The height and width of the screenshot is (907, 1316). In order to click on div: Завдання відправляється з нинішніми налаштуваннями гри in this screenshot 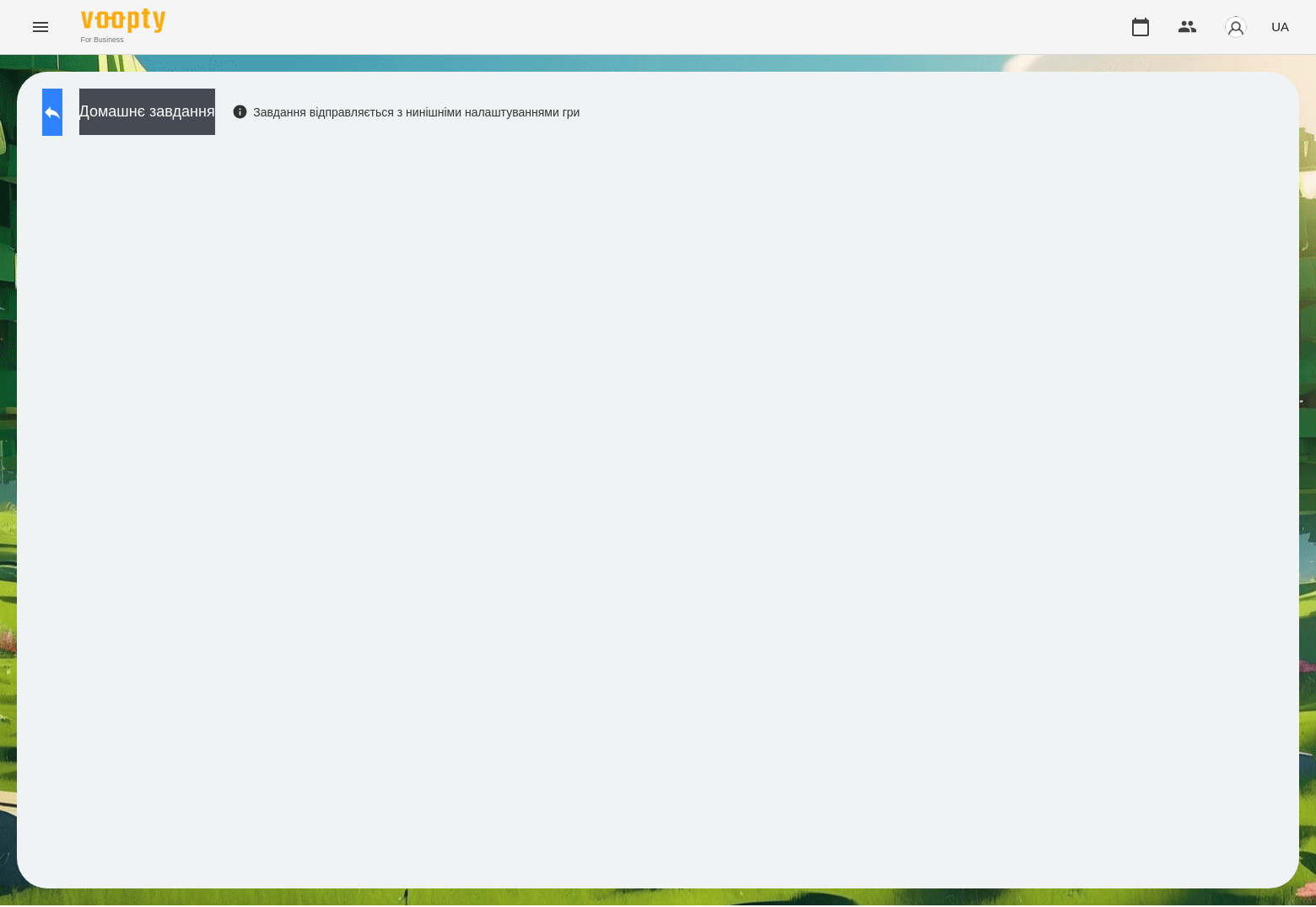, I will do `click(405, 112)`.